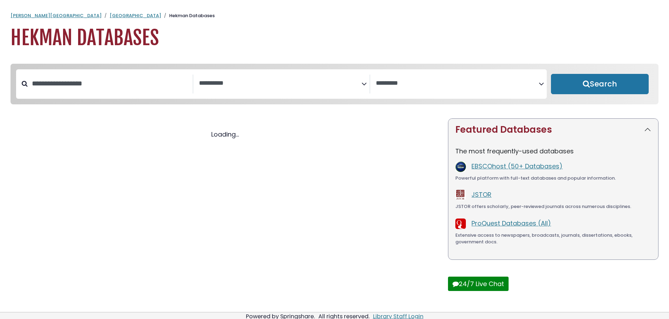  Describe the element at coordinates (188, 16) in the screenshot. I see `li: Hekman Databases` at that location.